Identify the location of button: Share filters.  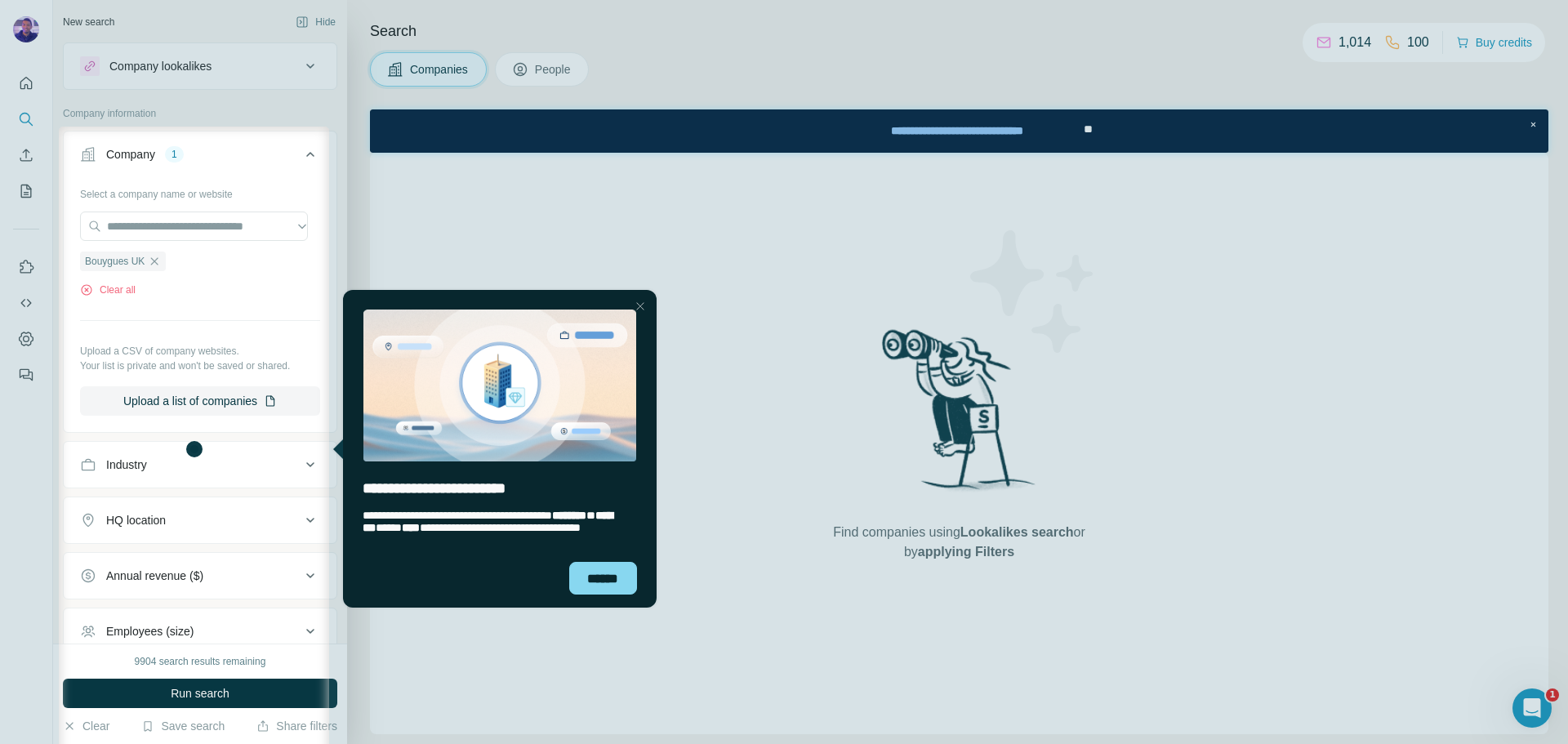
(296, 726).